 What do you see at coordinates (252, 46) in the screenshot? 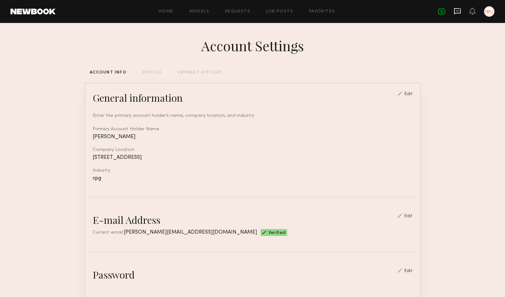
I see `div: Account Settings` at bounding box center [252, 46].